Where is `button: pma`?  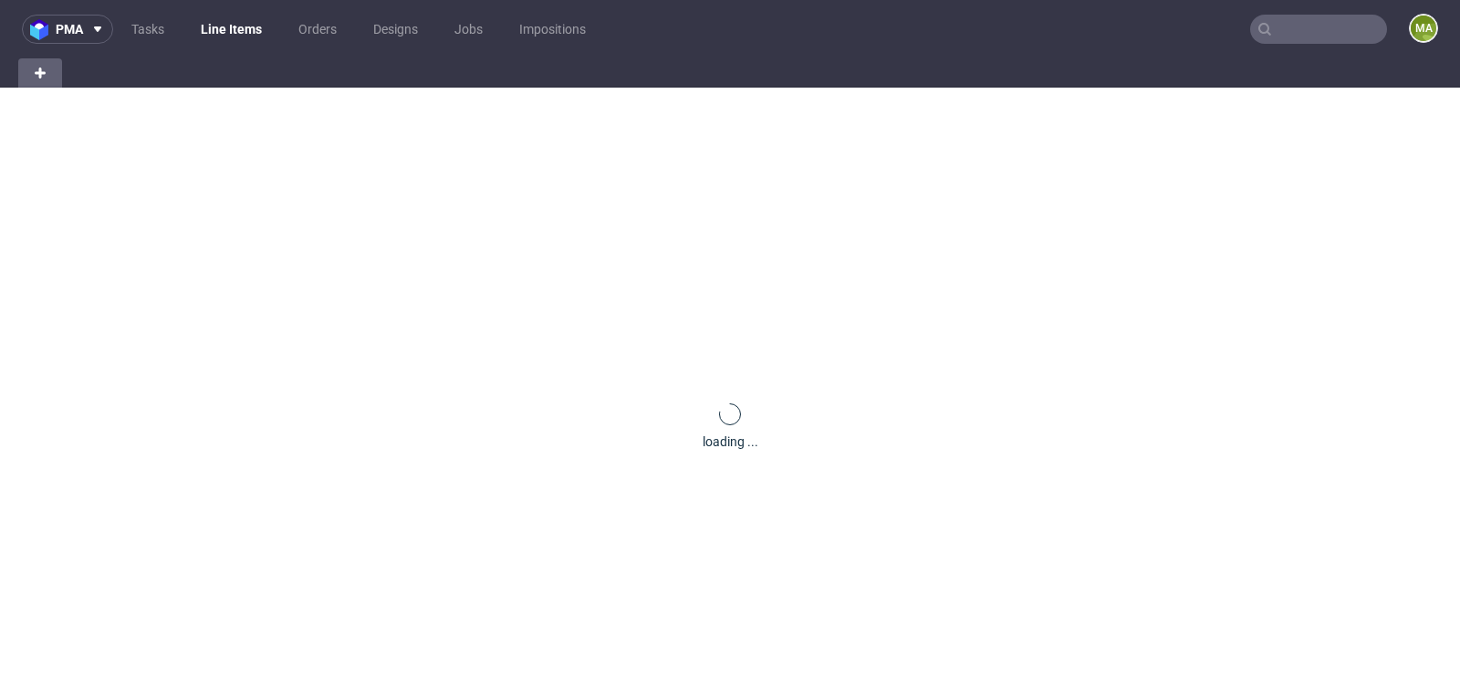 button: pma is located at coordinates (68, 29).